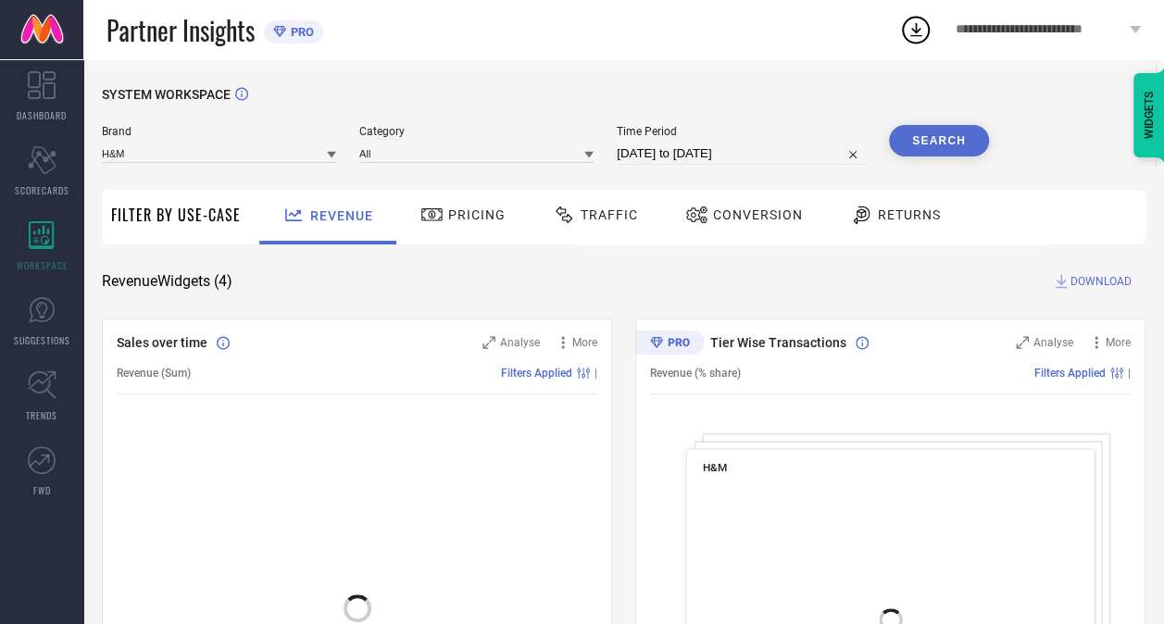 The height and width of the screenshot is (624, 1164). Describe the element at coordinates (910, 215) in the screenshot. I see `span: Returns` at that location.